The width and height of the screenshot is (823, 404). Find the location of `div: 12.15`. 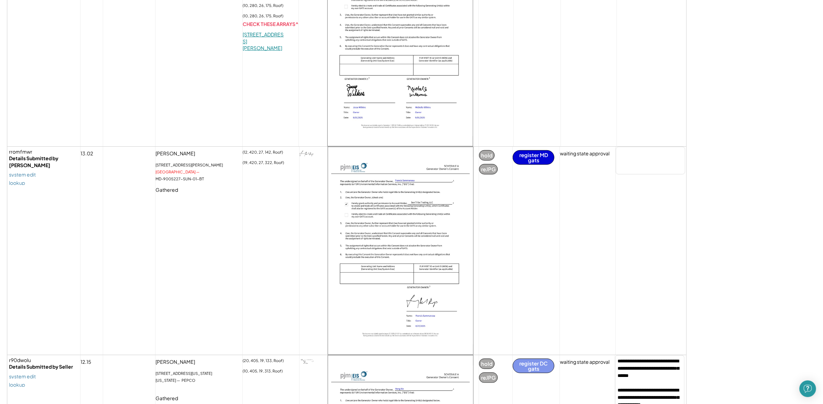

div: 12.15 is located at coordinates (89, 364).